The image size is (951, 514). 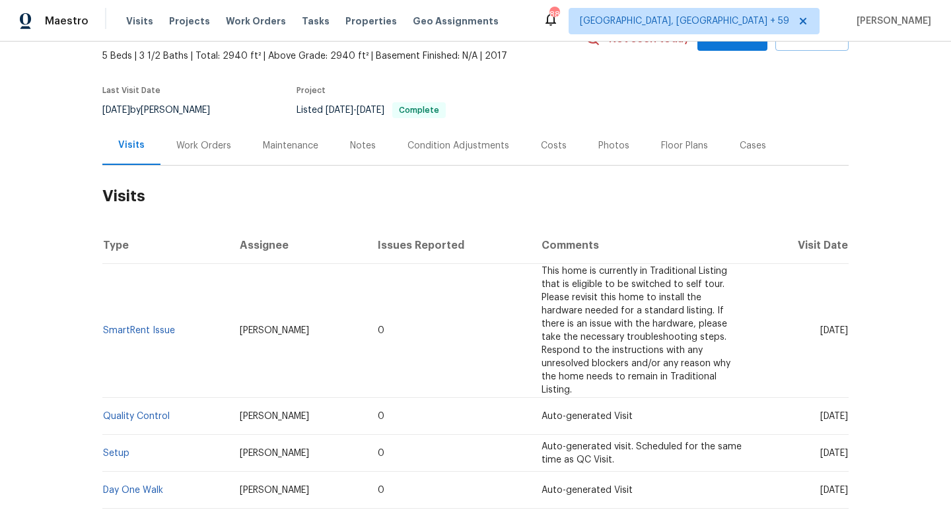 I want to click on div: Visits, so click(x=131, y=145).